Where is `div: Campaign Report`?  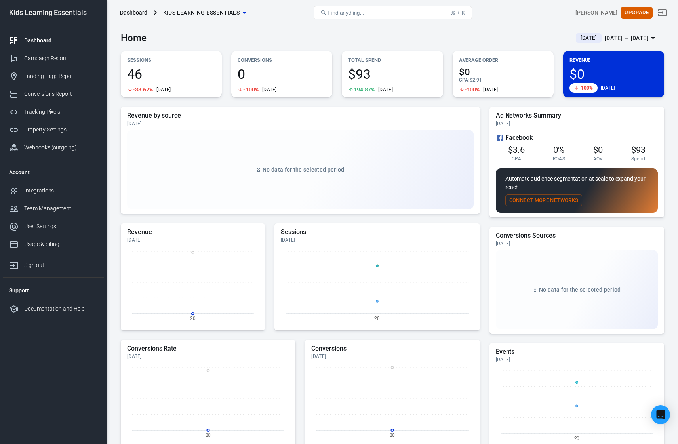
div: Campaign Report is located at coordinates (61, 58).